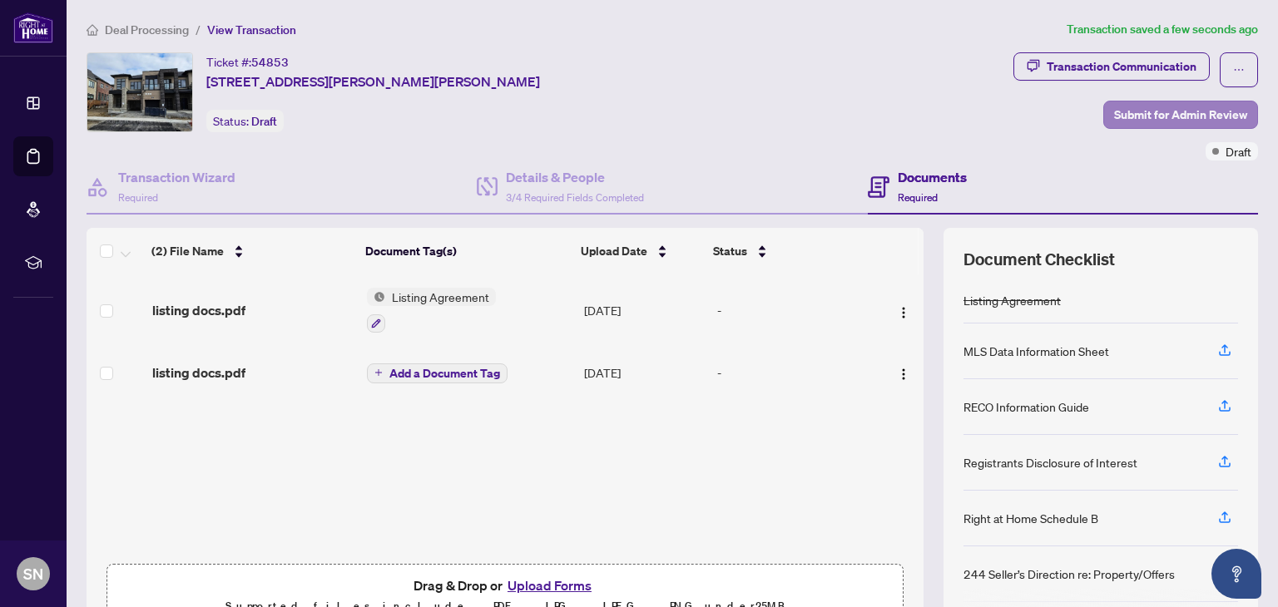 The width and height of the screenshot is (1278, 607). I want to click on div: Transaction Communication, so click(1121, 67).